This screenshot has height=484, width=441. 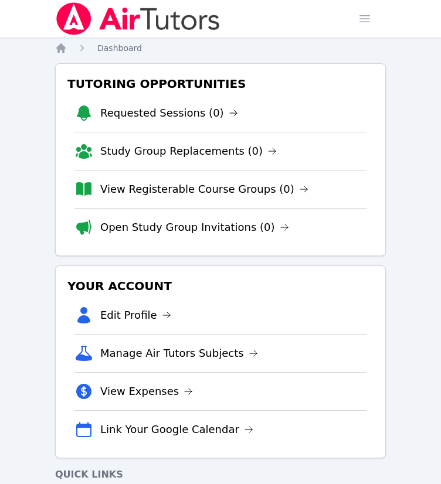 I want to click on h3: Your Account, so click(x=220, y=286).